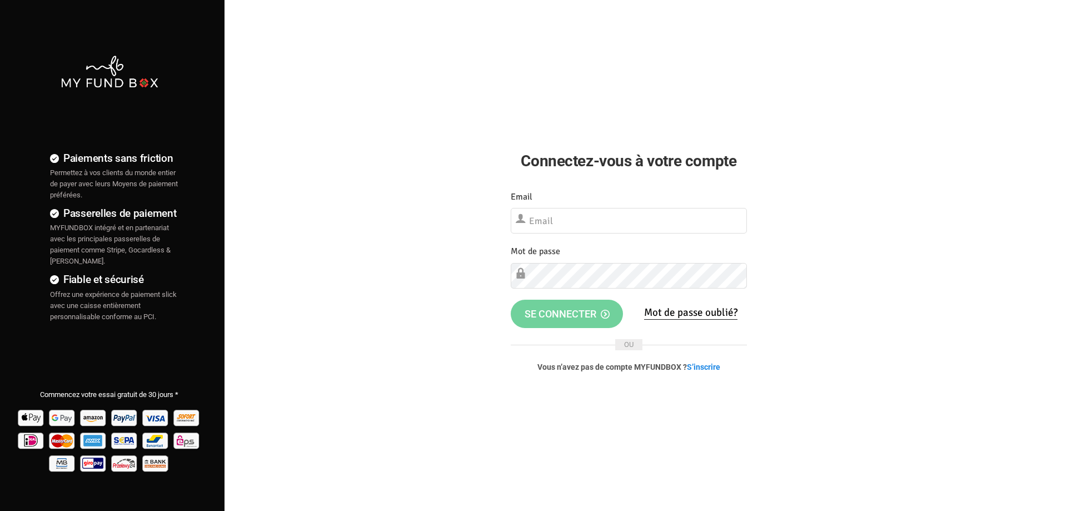 The image size is (1067, 511). Describe the element at coordinates (115, 279) in the screenshot. I see `h4: Fiable et sécurisé` at that location.